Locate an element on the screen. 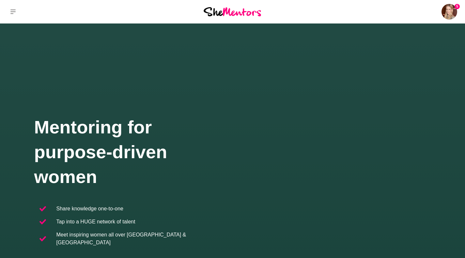 This screenshot has width=465, height=258. p: Share knowledge one-to-one is located at coordinates (90, 209).